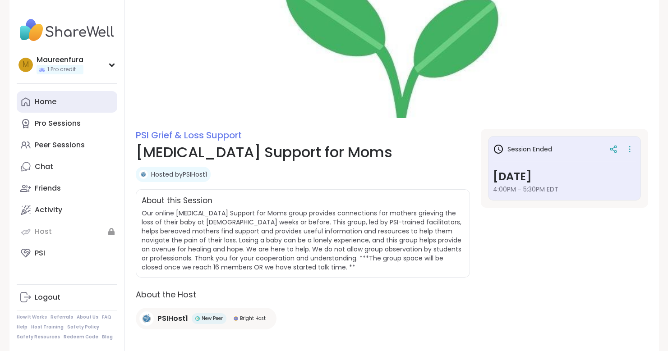  I want to click on span: New Peer, so click(212, 318).